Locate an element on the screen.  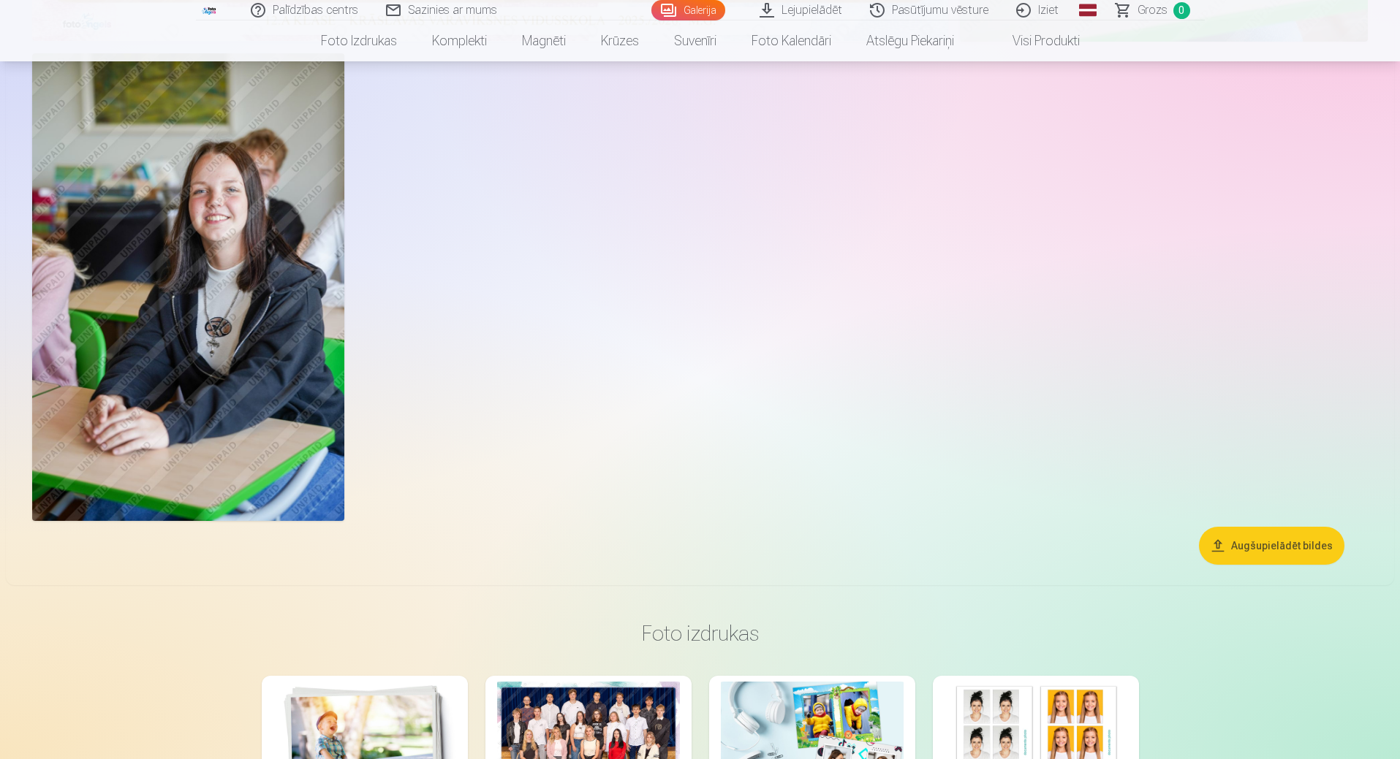
a: Atslēgu piekariņi is located at coordinates (910, 41).